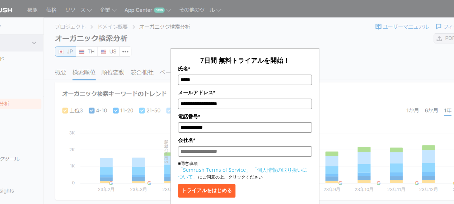 The width and height of the screenshot is (454, 204). I want to click on span: 7日間 無料トライアルを開始！, so click(245, 60).